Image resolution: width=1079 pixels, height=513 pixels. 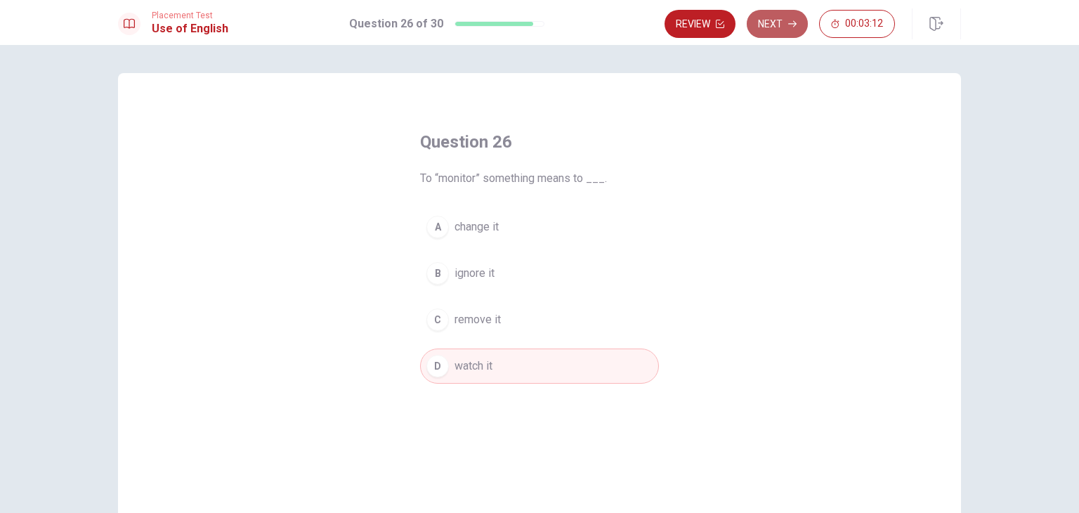 What do you see at coordinates (476, 227) in the screenshot?
I see `span: change it` at bounding box center [476, 227].